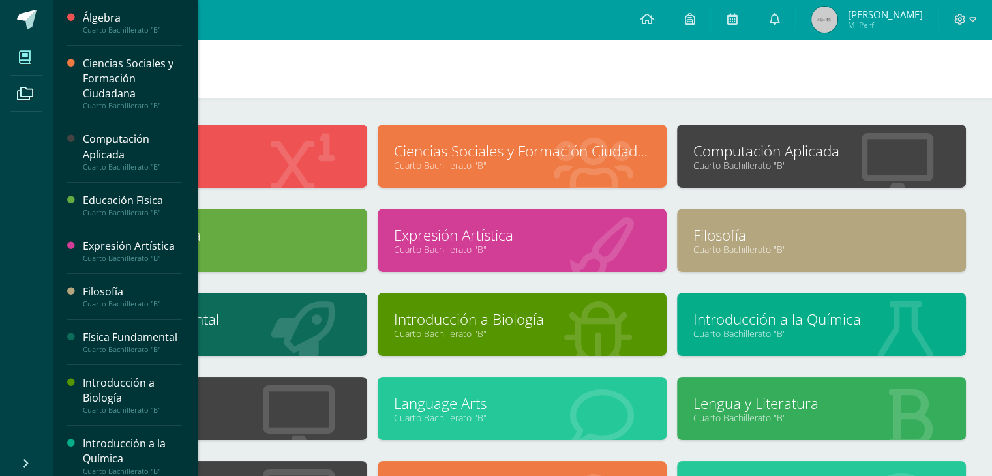 This screenshot has height=476, width=992. Describe the element at coordinates (522, 235) in the screenshot. I see `a: Expresión Artística` at that location.